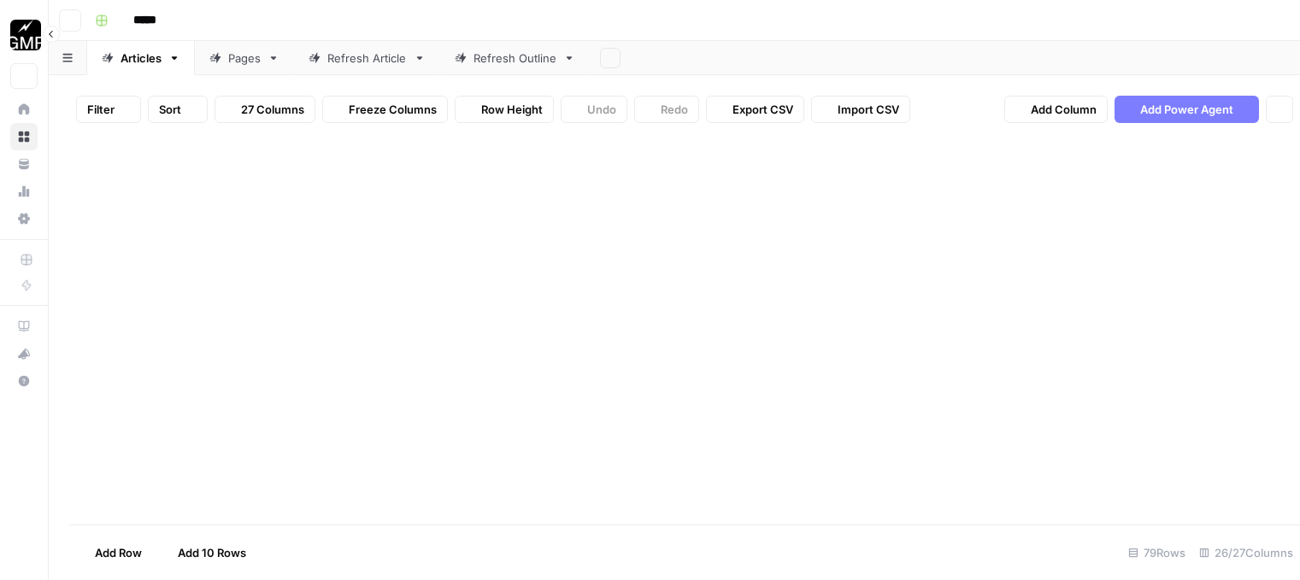  Describe the element at coordinates (26, 35) in the screenshot. I see `img: Growth Marketing Pro Logo` at that location.